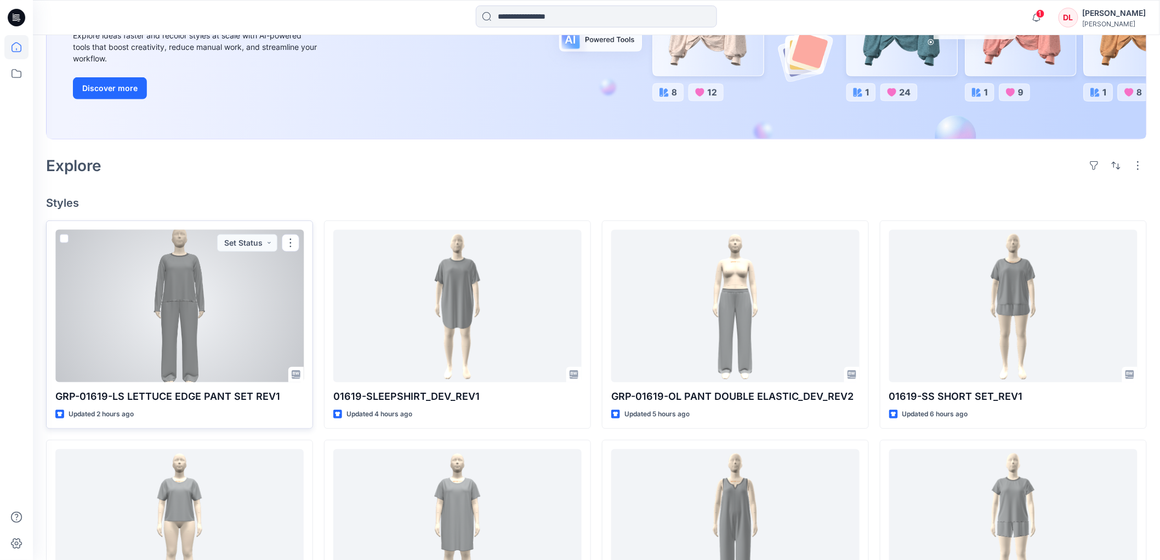 This screenshot has height=560, width=1160. I want to click on a: 01619-SLEEPSHIRT_DEV_REV1, so click(457, 306).